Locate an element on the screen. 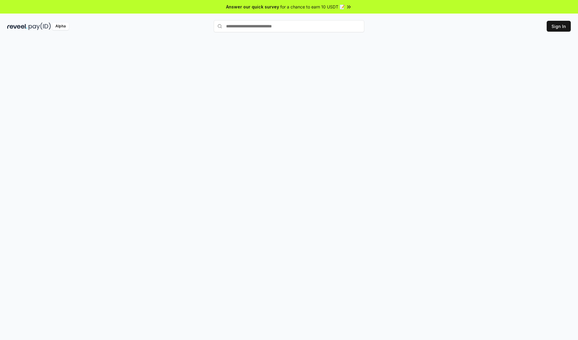 The width and height of the screenshot is (578, 340). span: Answer our quick survey is located at coordinates (253, 7).